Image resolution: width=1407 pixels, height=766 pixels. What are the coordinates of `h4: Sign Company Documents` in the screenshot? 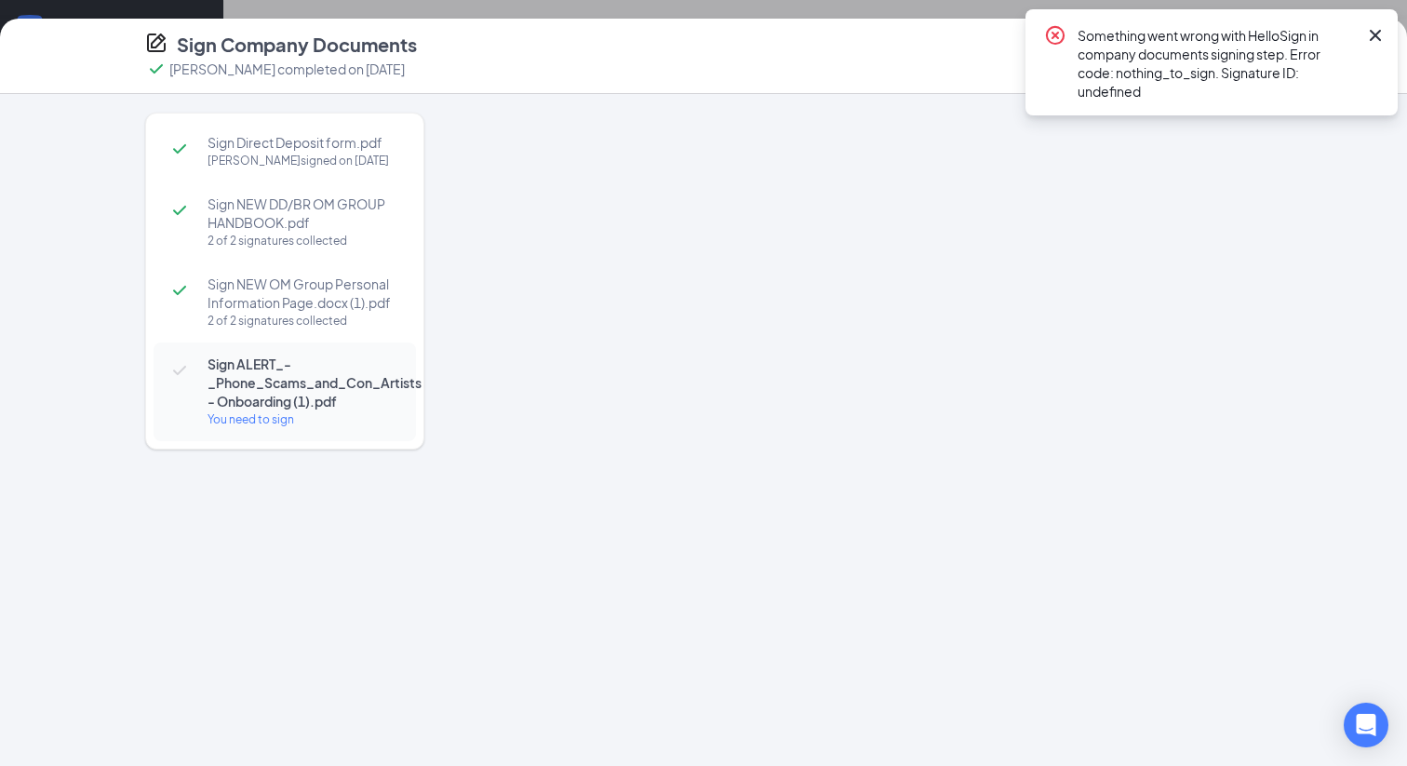 It's located at (297, 45).